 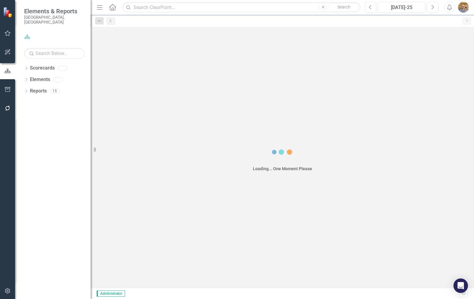 I want to click on span: Search, so click(x=344, y=7).